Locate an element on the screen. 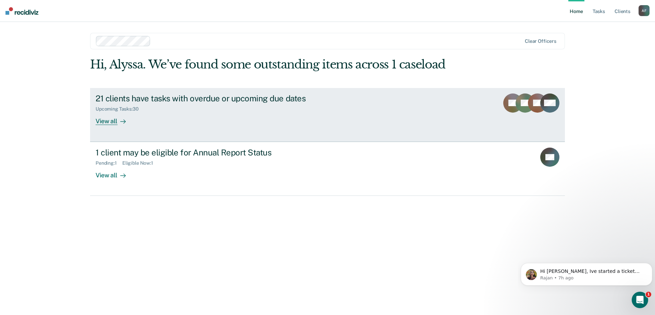  div: Eligible Now : 1 is located at coordinates (140, 163).